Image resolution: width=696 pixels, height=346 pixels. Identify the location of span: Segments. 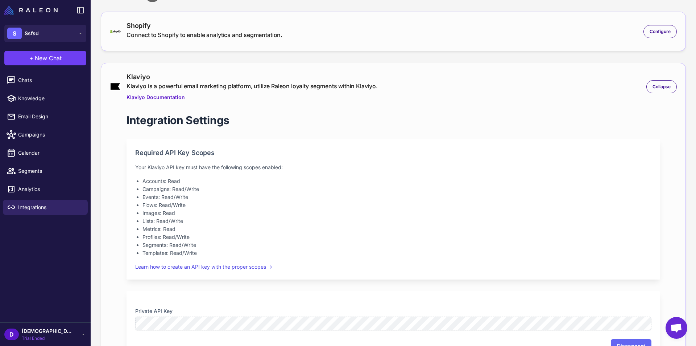
(50, 171).